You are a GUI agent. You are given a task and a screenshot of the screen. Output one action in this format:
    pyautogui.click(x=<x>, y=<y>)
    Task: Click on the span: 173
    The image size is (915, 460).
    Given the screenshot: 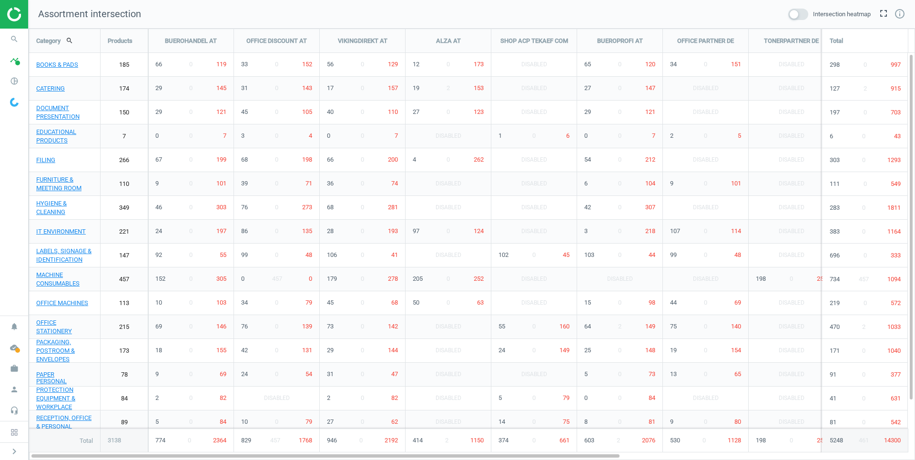 What is the action you would take?
    pyautogui.click(x=478, y=64)
    